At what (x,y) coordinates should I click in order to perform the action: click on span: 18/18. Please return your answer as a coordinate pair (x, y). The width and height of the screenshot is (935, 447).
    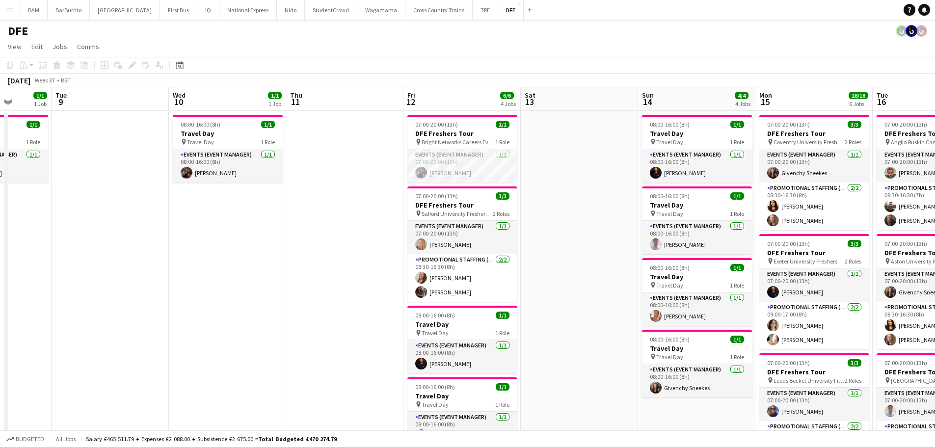
    Looking at the image, I should click on (858, 95).